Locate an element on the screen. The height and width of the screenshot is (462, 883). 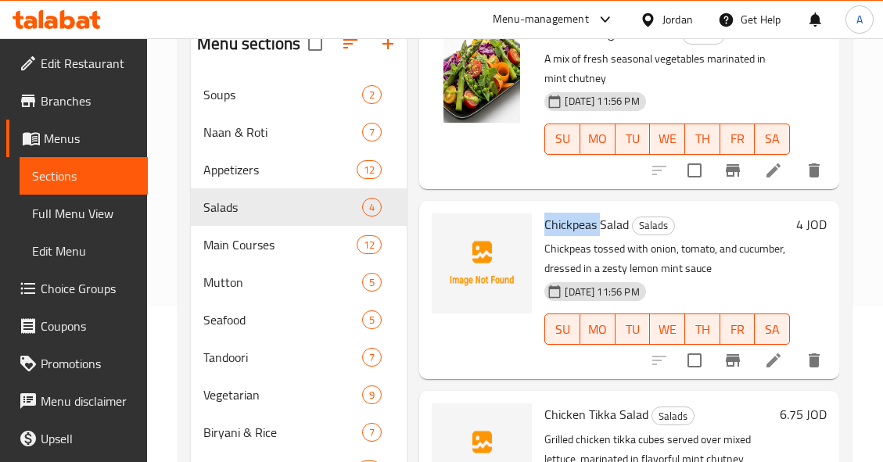
span: Branches is located at coordinates (88, 101).